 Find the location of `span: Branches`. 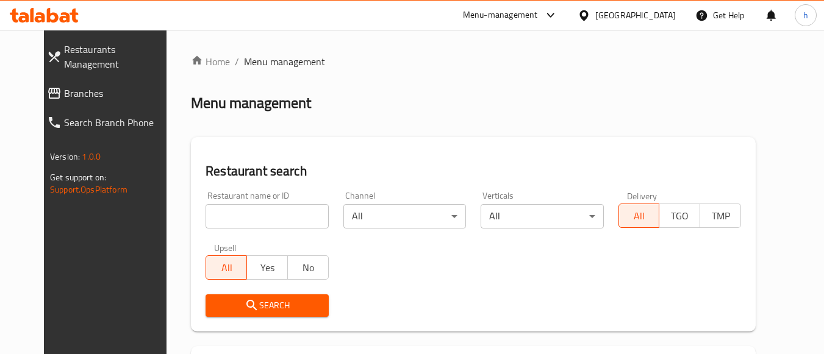

span: Branches is located at coordinates (118, 93).